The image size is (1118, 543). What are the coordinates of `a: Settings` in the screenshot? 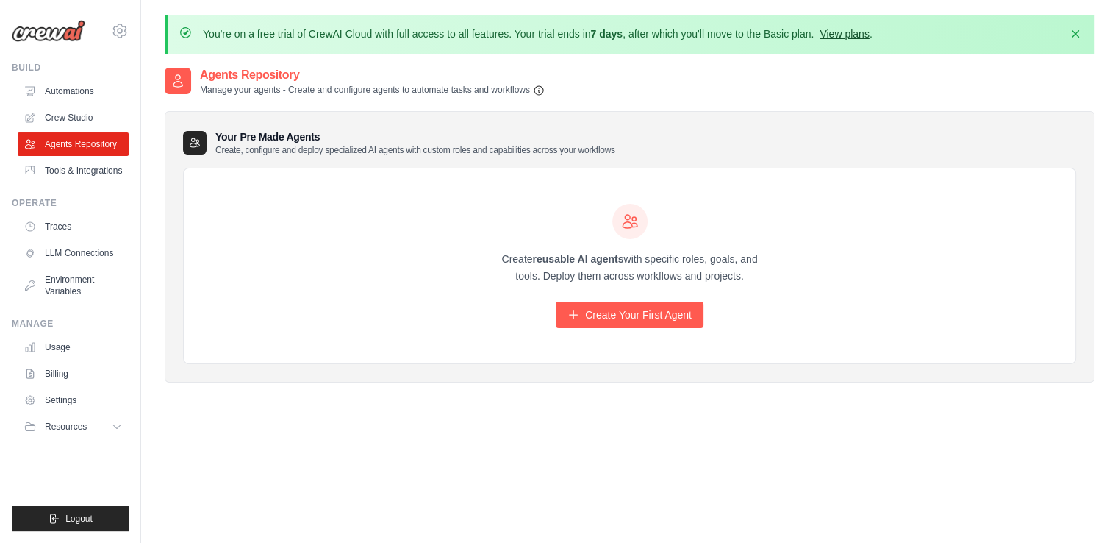 It's located at (73, 400).